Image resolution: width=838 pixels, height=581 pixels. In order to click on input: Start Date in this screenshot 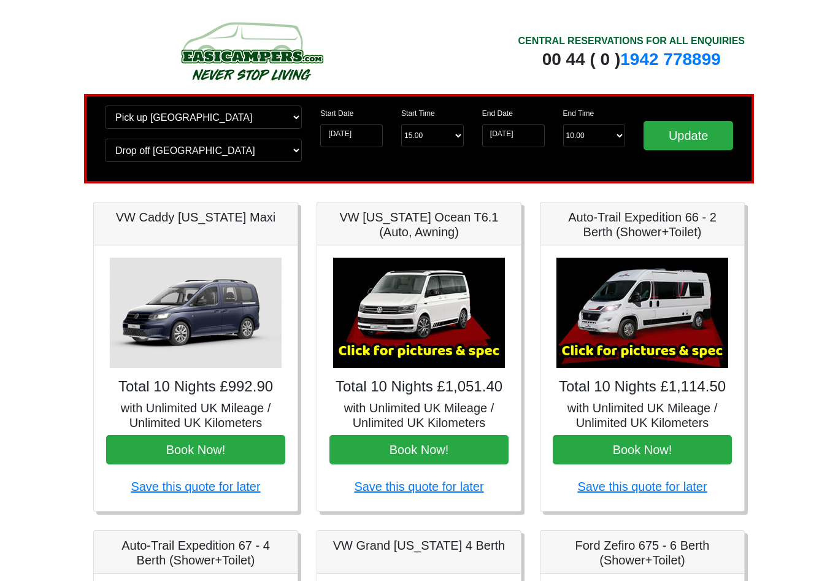, I will do `click(352, 136)`.